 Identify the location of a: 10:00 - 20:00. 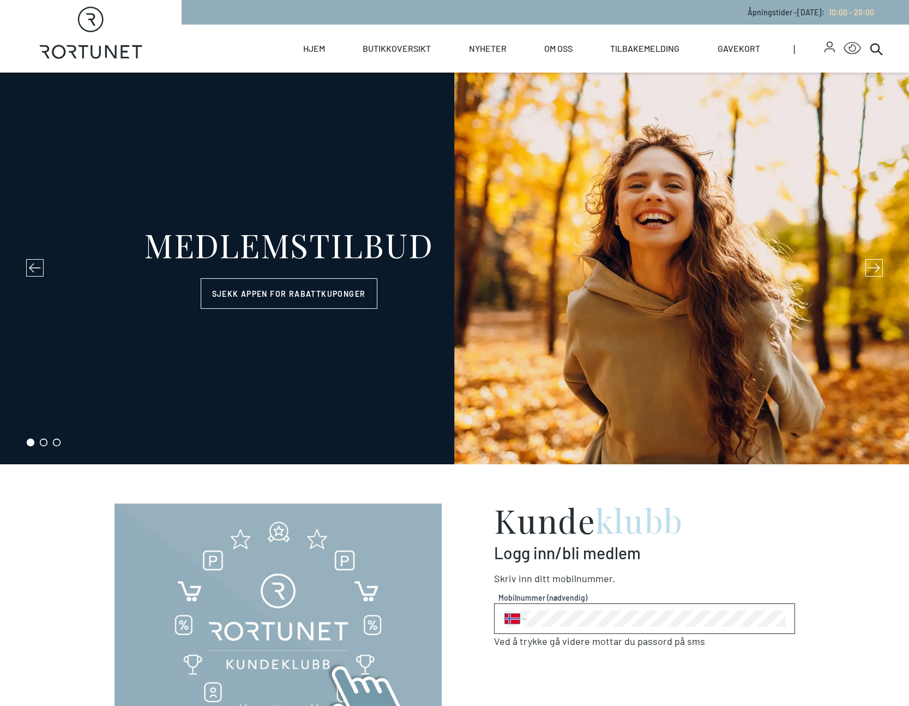
(849, 12).